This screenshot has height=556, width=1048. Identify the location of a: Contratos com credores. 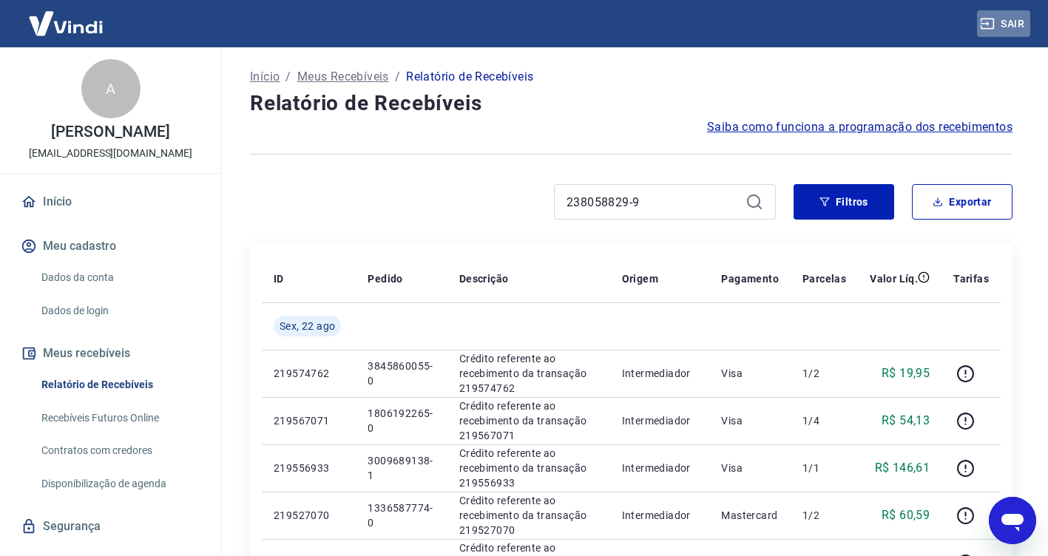
(119, 451).